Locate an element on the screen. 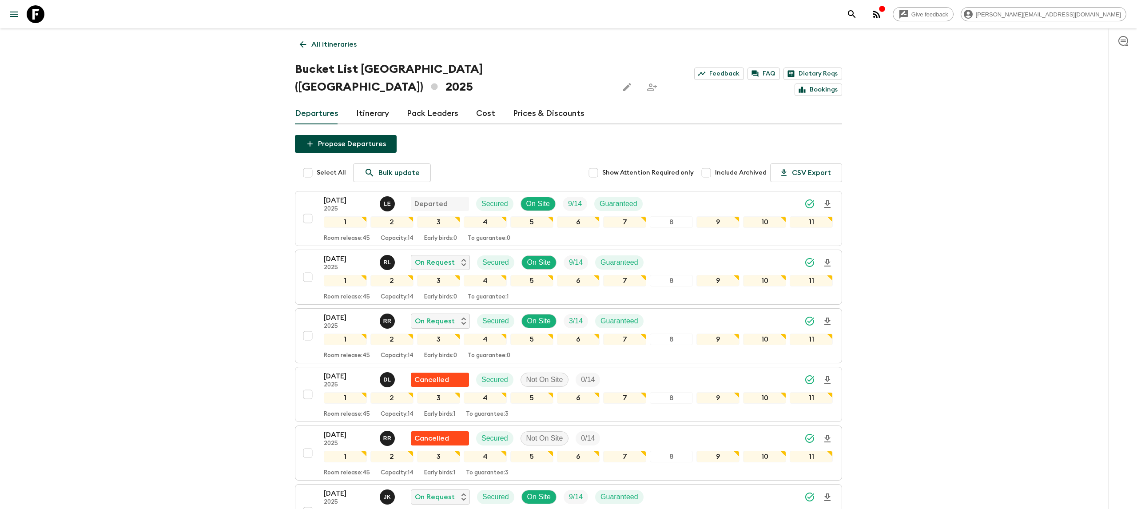 The height and width of the screenshot is (509, 1137). span: Leslie Edgar is located at coordinates (388, 202).